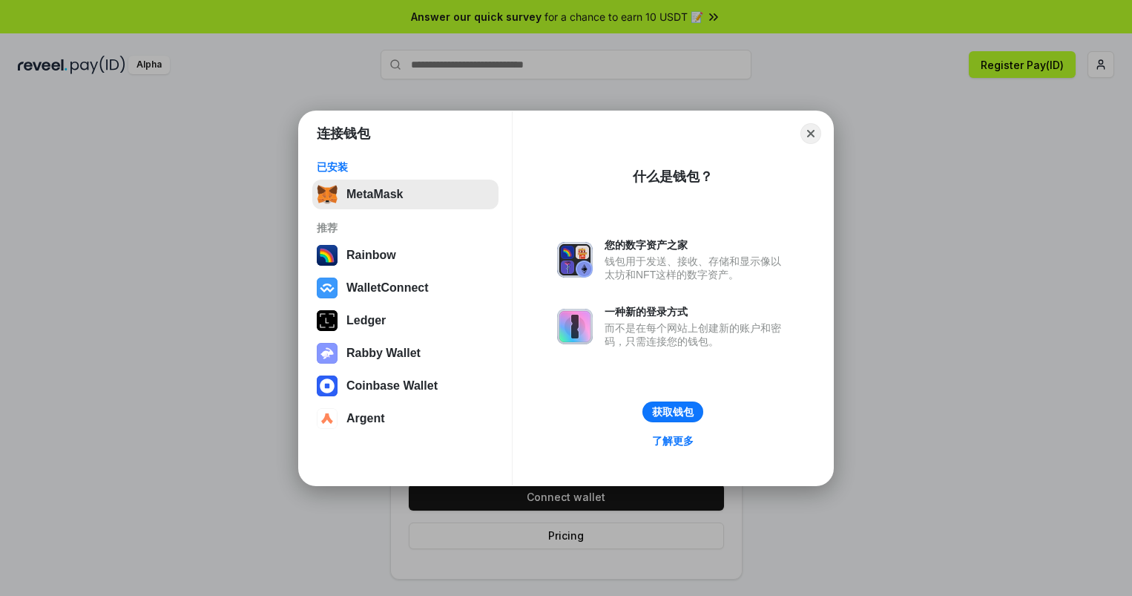 Image resolution: width=1132 pixels, height=596 pixels. I want to click on button: Ledger, so click(405, 320).